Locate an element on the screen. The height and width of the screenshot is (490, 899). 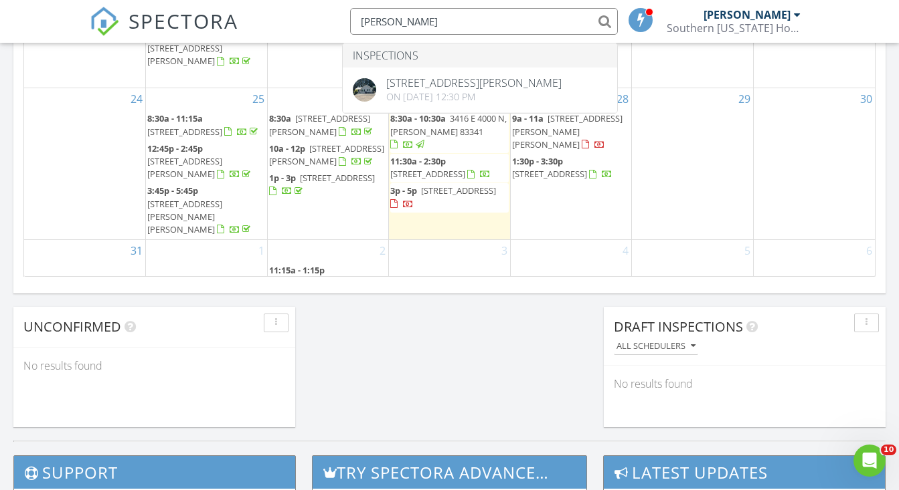
td: Go to August 26, 2025 is located at coordinates (328, 164).